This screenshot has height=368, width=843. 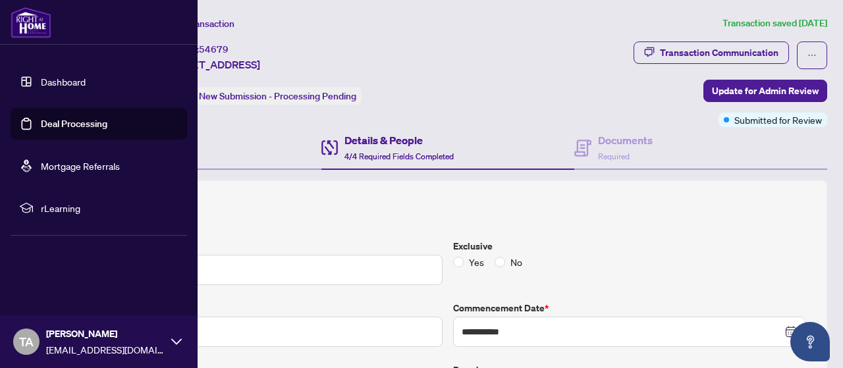 I want to click on label: Unit/Lot Number, so click(x=266, y=308).